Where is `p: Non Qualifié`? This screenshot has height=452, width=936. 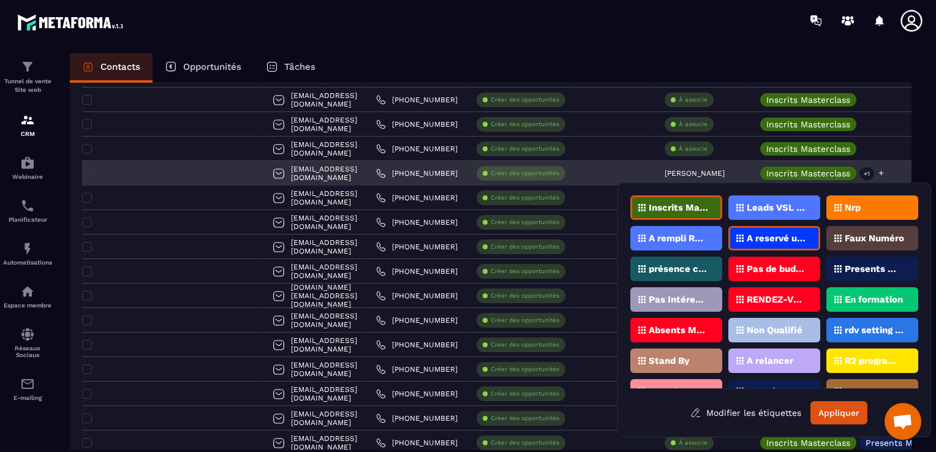 p: Non Qualifié is located at coordinates (774, 330).